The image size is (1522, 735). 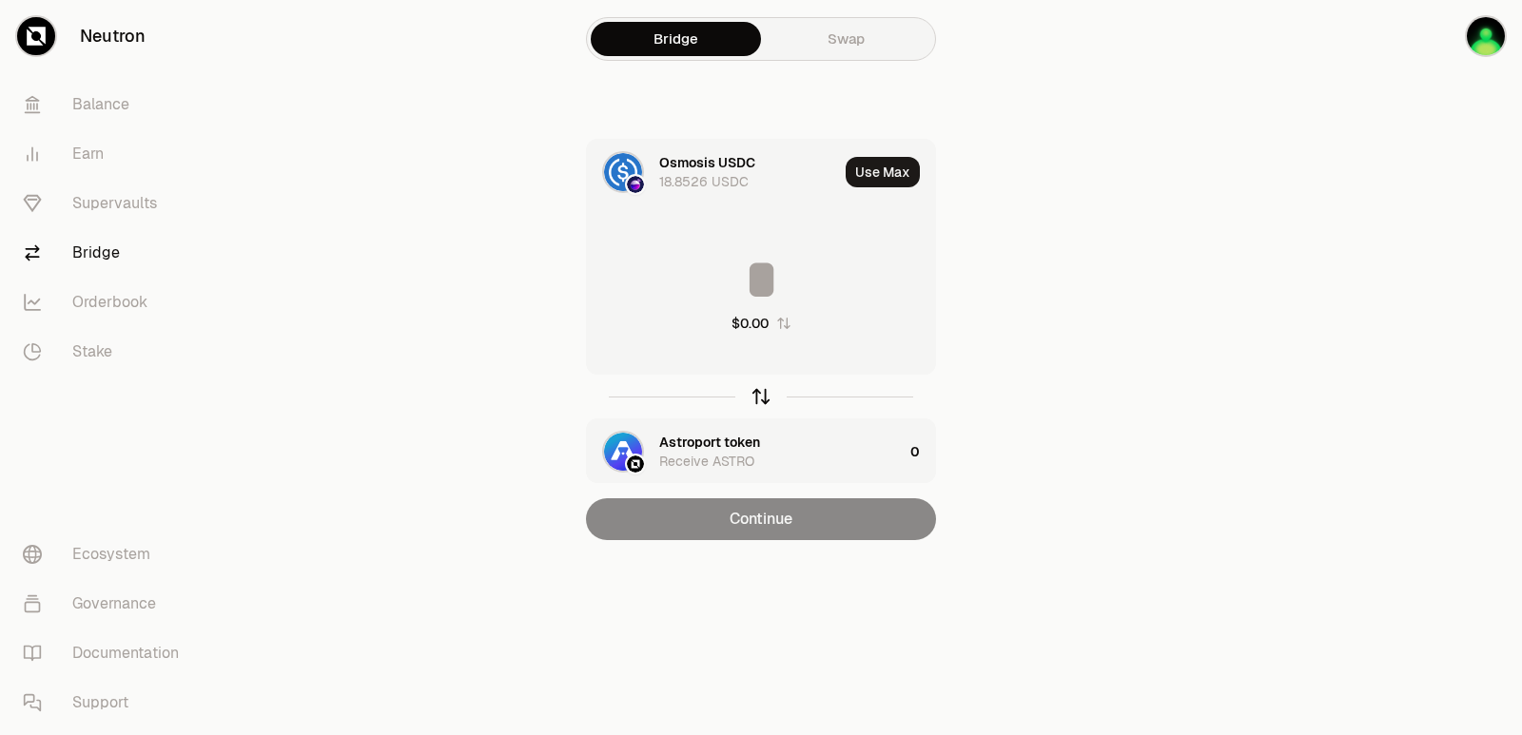 I want to click on div: ASTRO LogoNeutron LogoAstroport tokenReceive ASTRO, so click(x=745, y=452).